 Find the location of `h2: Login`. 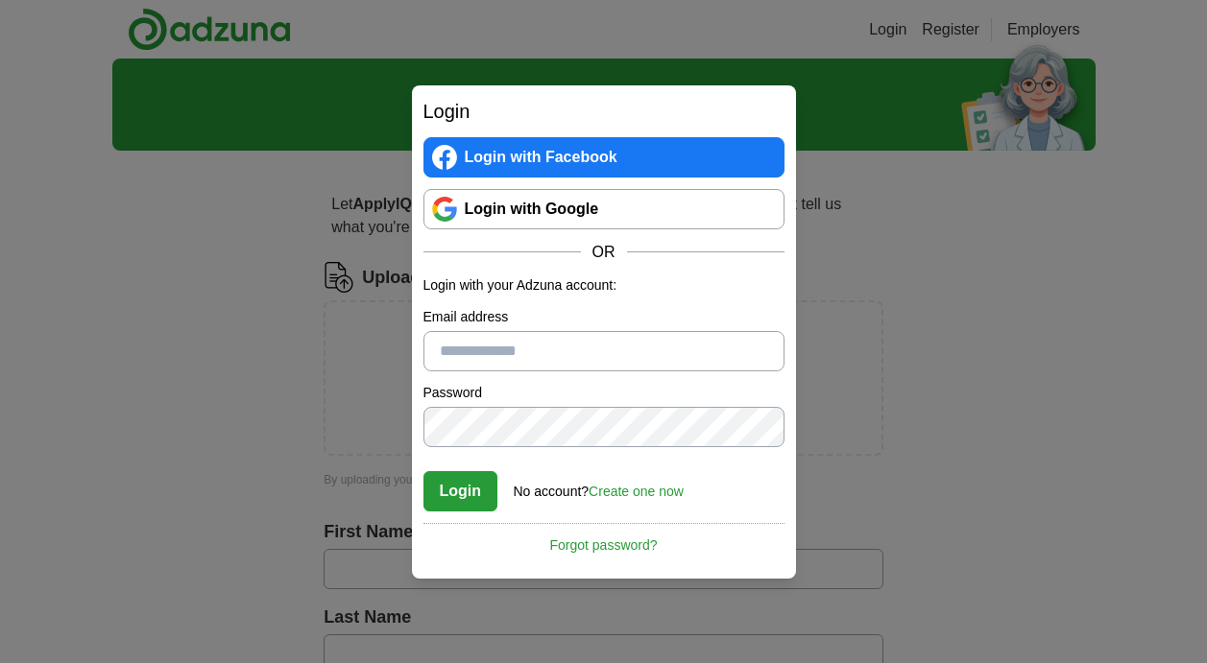

h2: Login is located at coordinates (604, 111).